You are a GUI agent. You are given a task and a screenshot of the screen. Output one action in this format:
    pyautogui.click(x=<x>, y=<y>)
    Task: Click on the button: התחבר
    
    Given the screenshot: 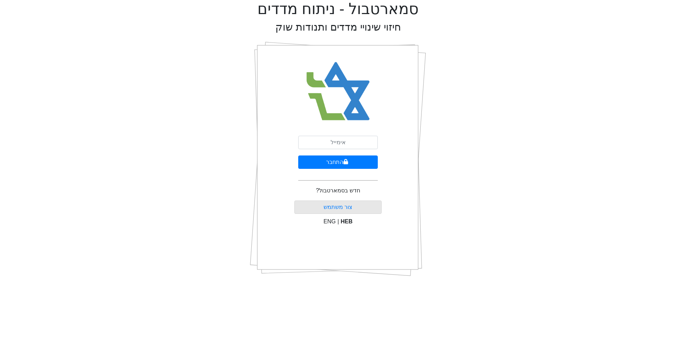 What is the action you would take?
    pyautogui.click(x=338, y=162)
    